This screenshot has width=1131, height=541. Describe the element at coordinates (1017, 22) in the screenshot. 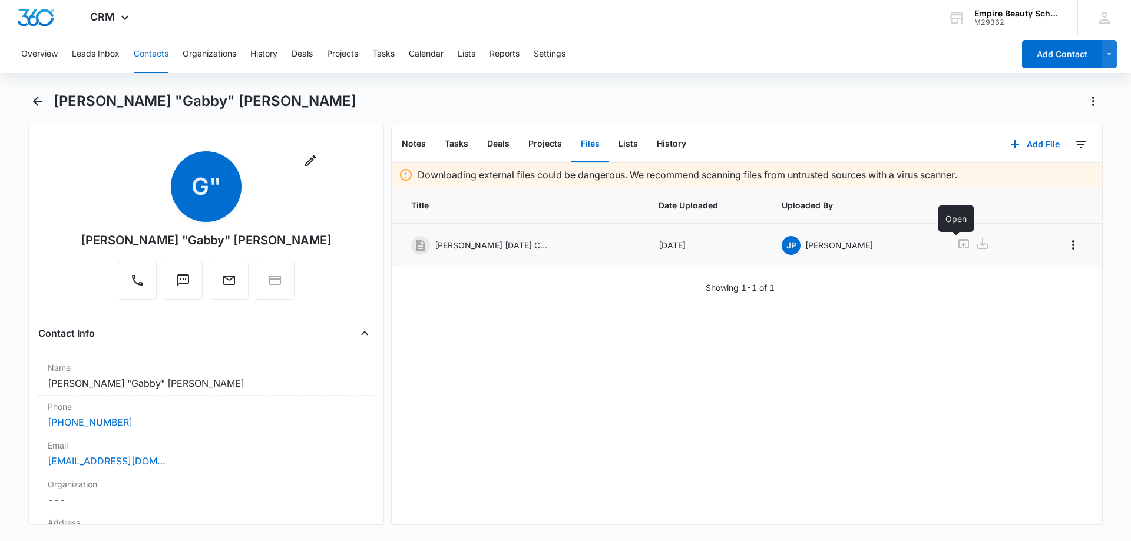

I see `div: account id` at that location.